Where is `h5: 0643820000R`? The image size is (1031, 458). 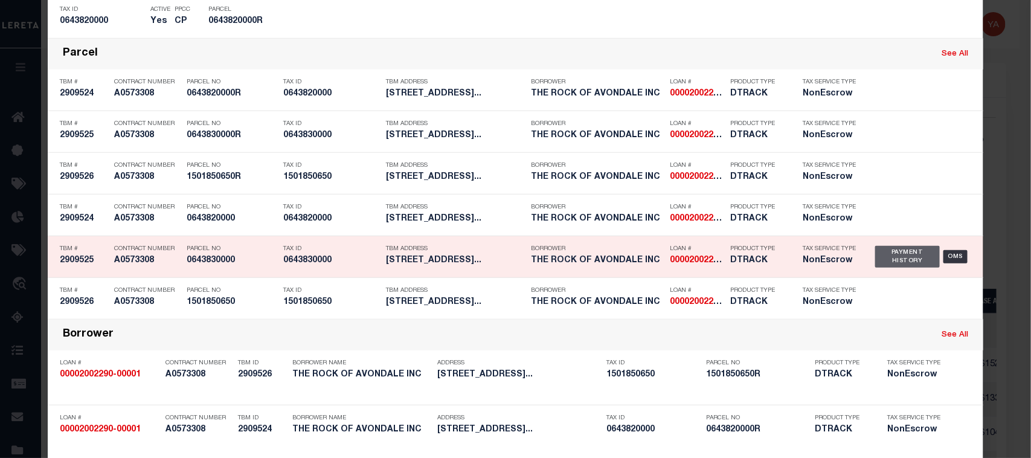
h5: 0643820000R is located at coordinates (757, 429).